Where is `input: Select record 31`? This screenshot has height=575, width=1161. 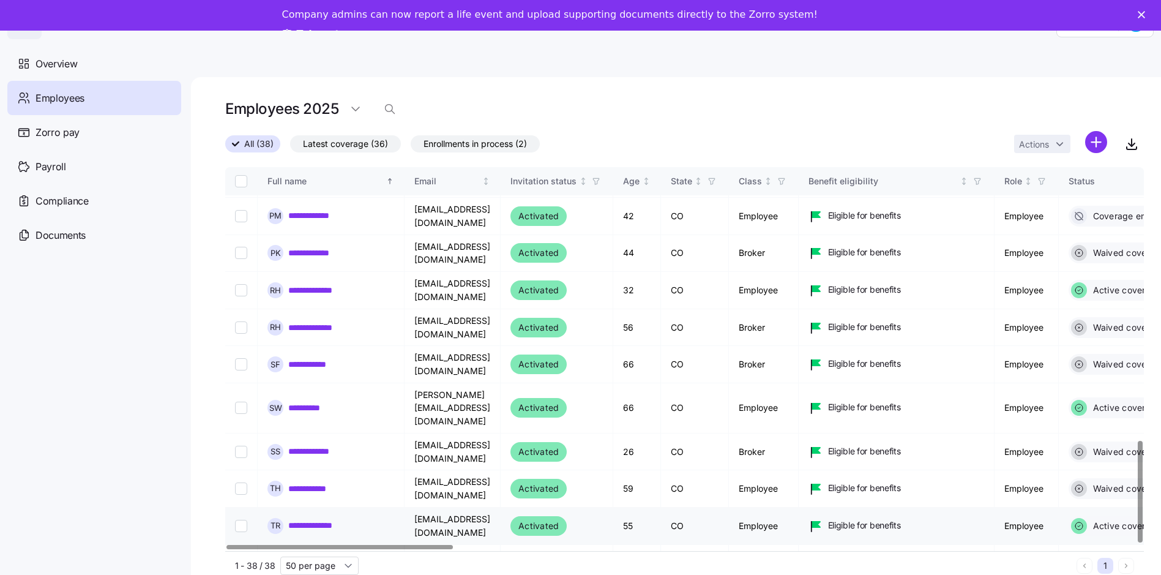
input: Select record 31 is located at coordinates (241, 364).